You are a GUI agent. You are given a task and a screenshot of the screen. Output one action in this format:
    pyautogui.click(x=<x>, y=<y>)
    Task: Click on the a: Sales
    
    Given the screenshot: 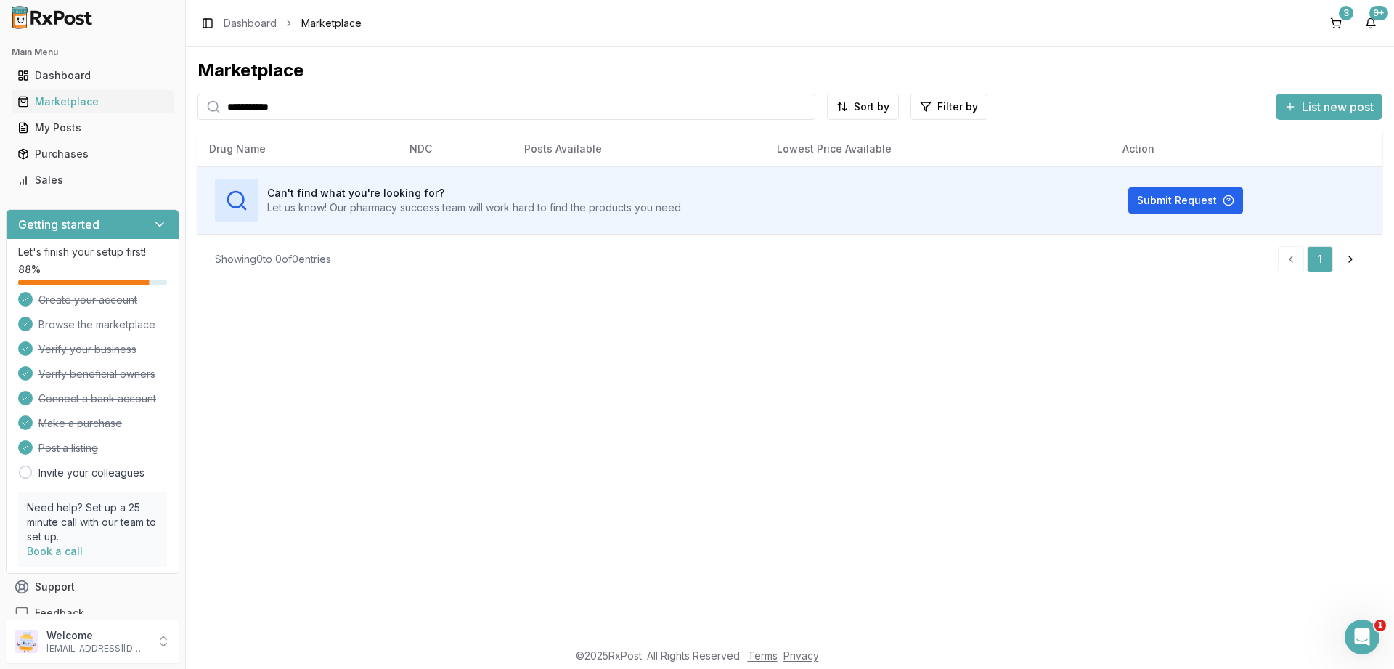 What is the action you would take?
    pyautogui.click(x=92, y=180)
    